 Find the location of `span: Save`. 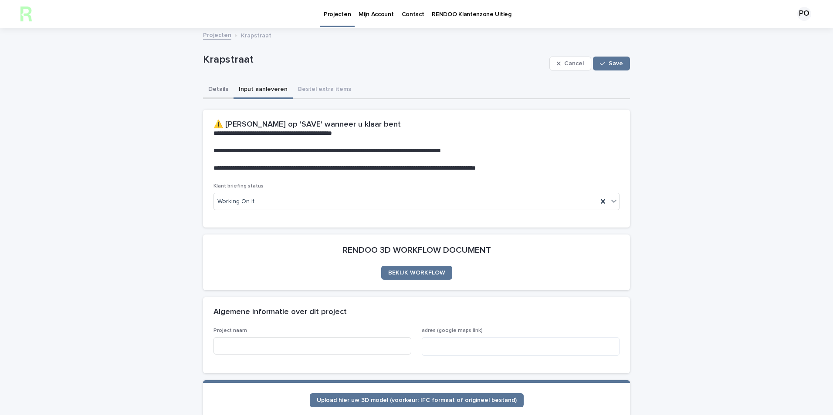

span: Save is located at coordinates (615, 64).